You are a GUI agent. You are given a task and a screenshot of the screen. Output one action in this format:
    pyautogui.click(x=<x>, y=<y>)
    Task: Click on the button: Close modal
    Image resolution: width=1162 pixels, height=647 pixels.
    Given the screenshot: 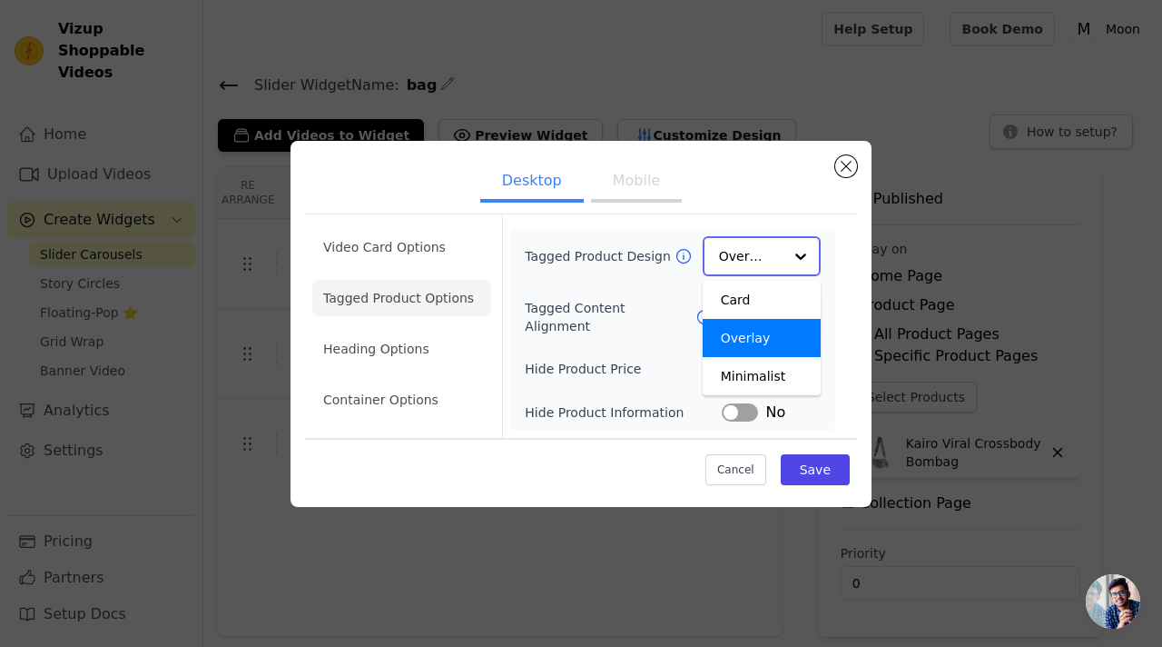 What is the action you would take?
    pyautogui.click(x=846, y=166)
    